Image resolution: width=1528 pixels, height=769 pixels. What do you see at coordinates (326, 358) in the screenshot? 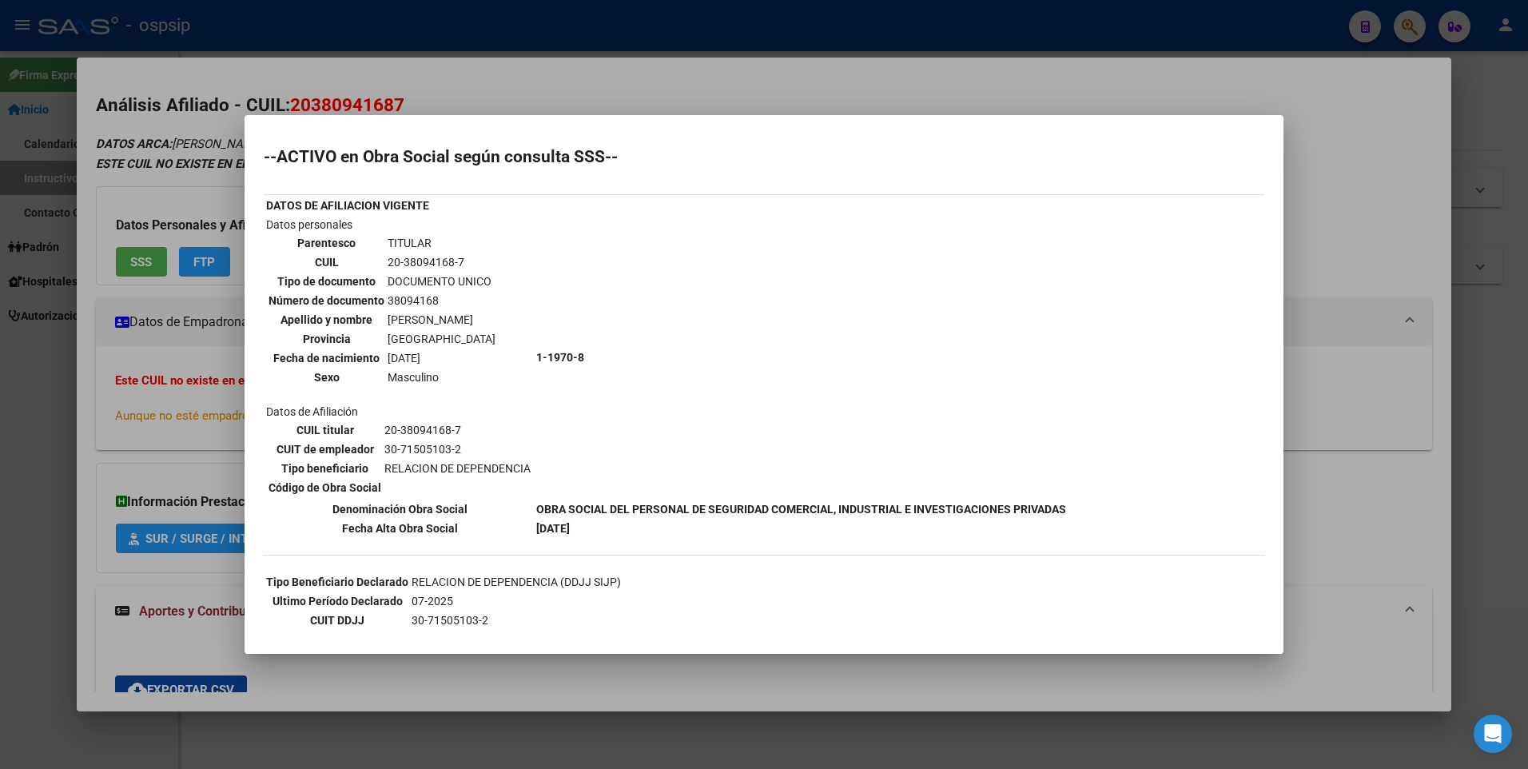
I see `th: Fecha de nacimiento` at bounding box center [326, 358].